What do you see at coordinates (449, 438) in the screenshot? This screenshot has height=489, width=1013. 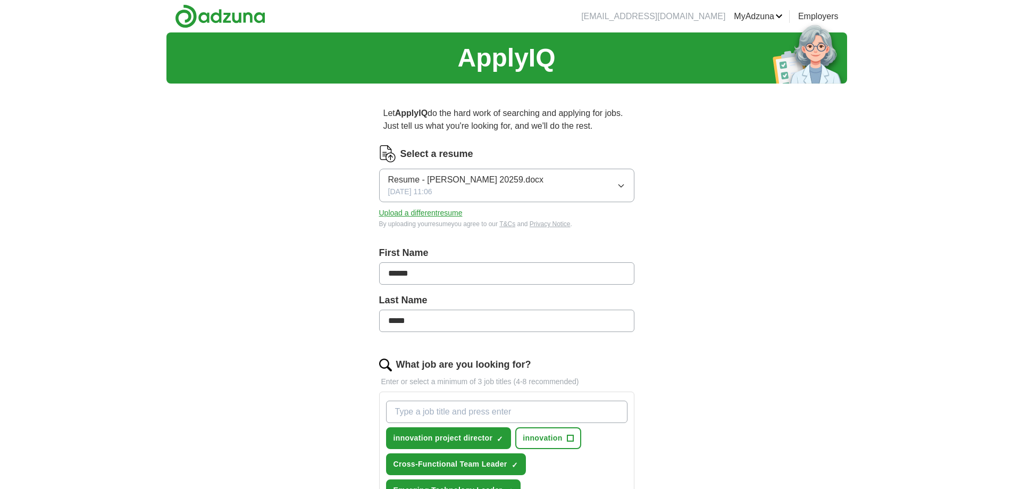 I see `button: innovation project director✓` at bounding box center [449, 438].